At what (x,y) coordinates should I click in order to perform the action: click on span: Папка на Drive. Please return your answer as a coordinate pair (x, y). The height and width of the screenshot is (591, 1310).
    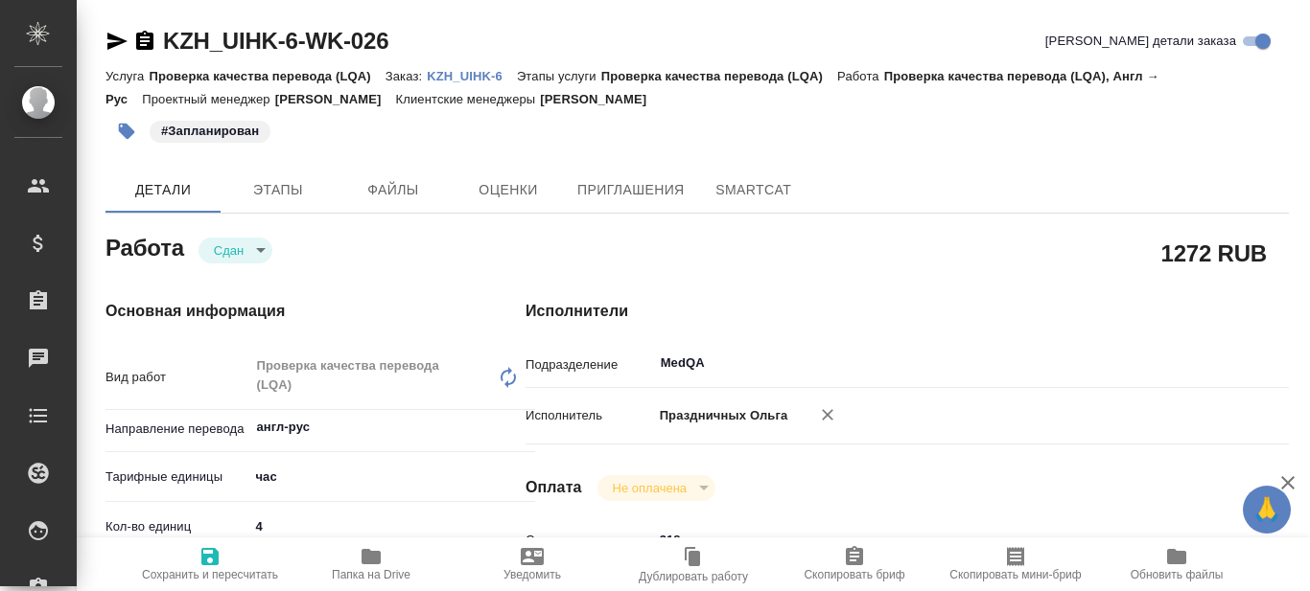
    Looking at the image, I should click on (371, 575).